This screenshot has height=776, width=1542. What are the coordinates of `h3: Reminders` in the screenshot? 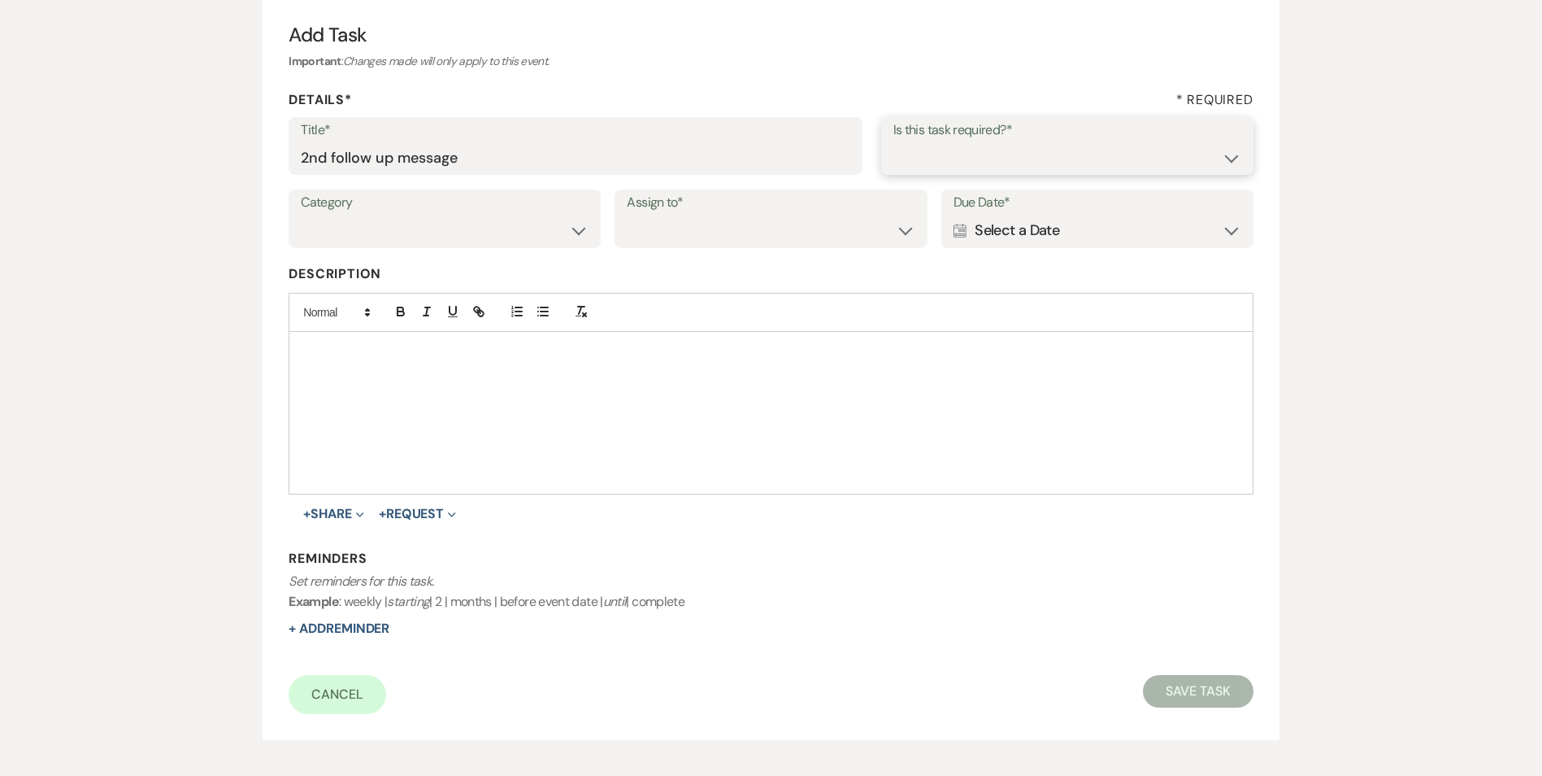 It's located at (771, 558).